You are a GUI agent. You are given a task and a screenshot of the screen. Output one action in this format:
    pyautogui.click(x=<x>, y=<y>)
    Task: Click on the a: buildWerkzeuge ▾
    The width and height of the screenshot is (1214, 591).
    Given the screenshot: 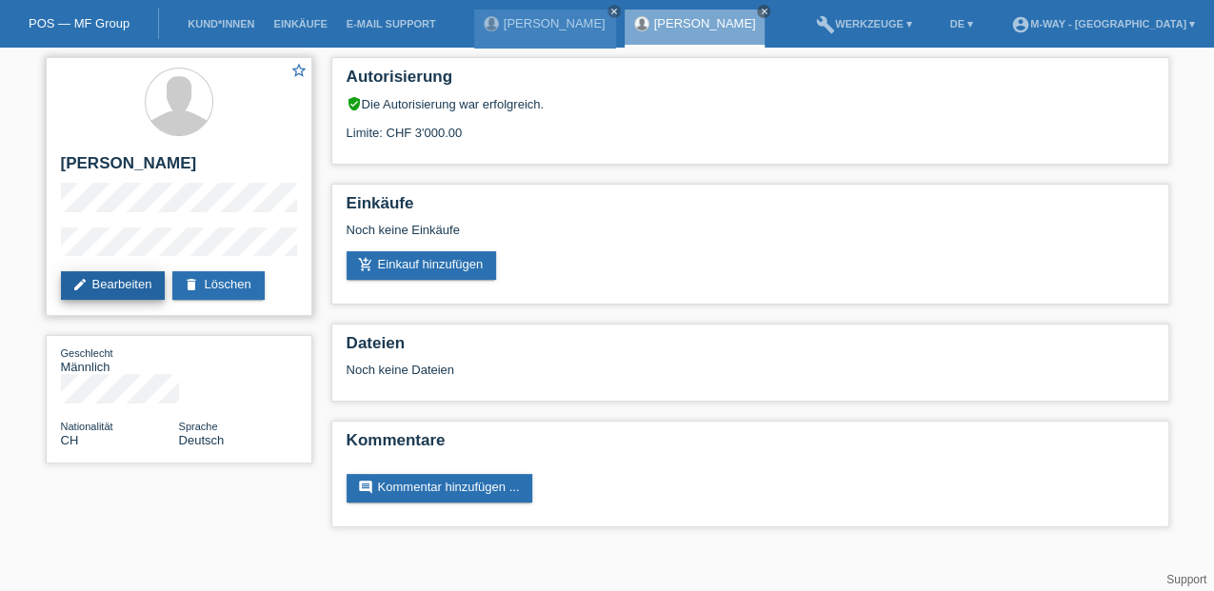 What is the action you would take?
    pyautogui.click(x=864, y=24)
    